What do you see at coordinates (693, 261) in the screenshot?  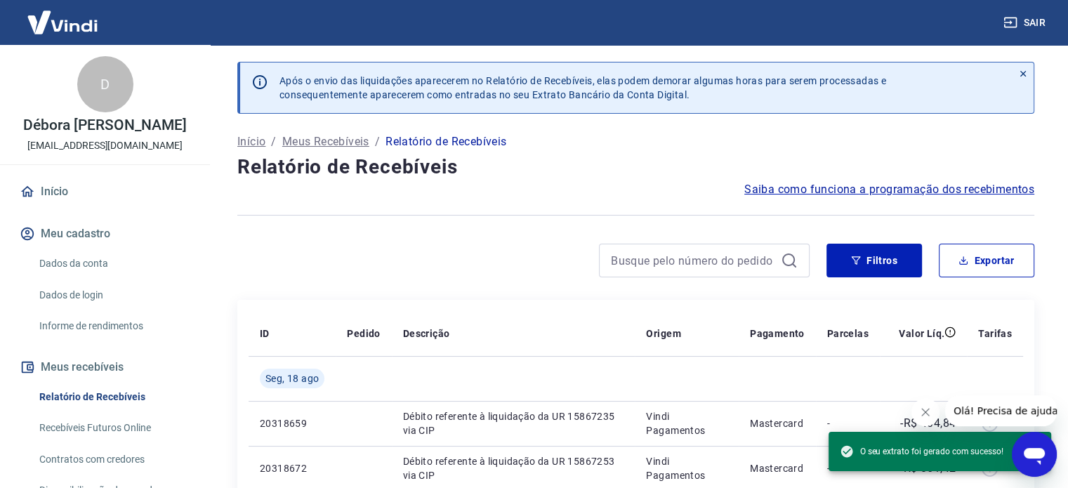 I see `input: Busque pelo número do pedido` at bounding box center [693, 261].